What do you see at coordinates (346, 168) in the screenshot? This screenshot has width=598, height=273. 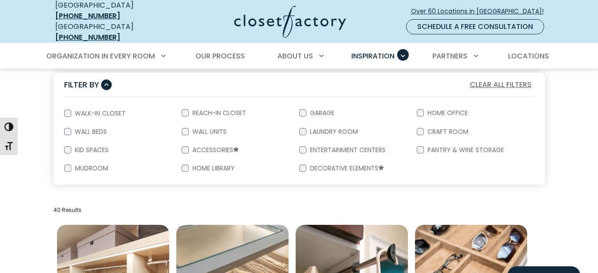 I see `label: Decorative Elements` at bounding box center [346, 168].